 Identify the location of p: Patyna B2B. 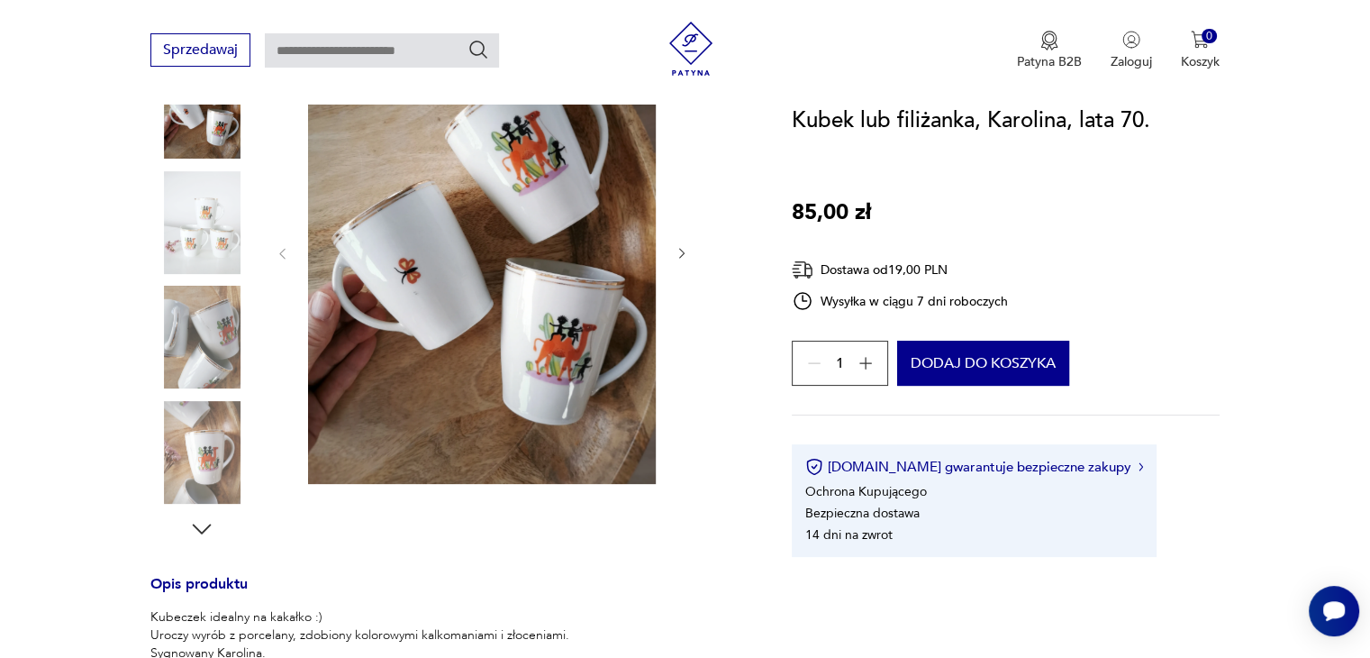
(1050, 61).